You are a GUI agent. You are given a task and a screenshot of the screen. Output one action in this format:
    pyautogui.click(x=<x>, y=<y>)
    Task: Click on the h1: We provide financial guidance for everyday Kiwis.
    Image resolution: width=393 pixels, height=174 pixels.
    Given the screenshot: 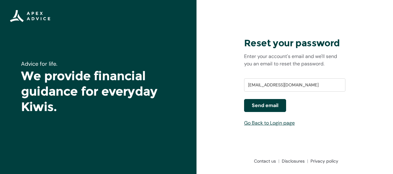 What is the action you would take?
    pyautogui.click(x=98, y=91)
    